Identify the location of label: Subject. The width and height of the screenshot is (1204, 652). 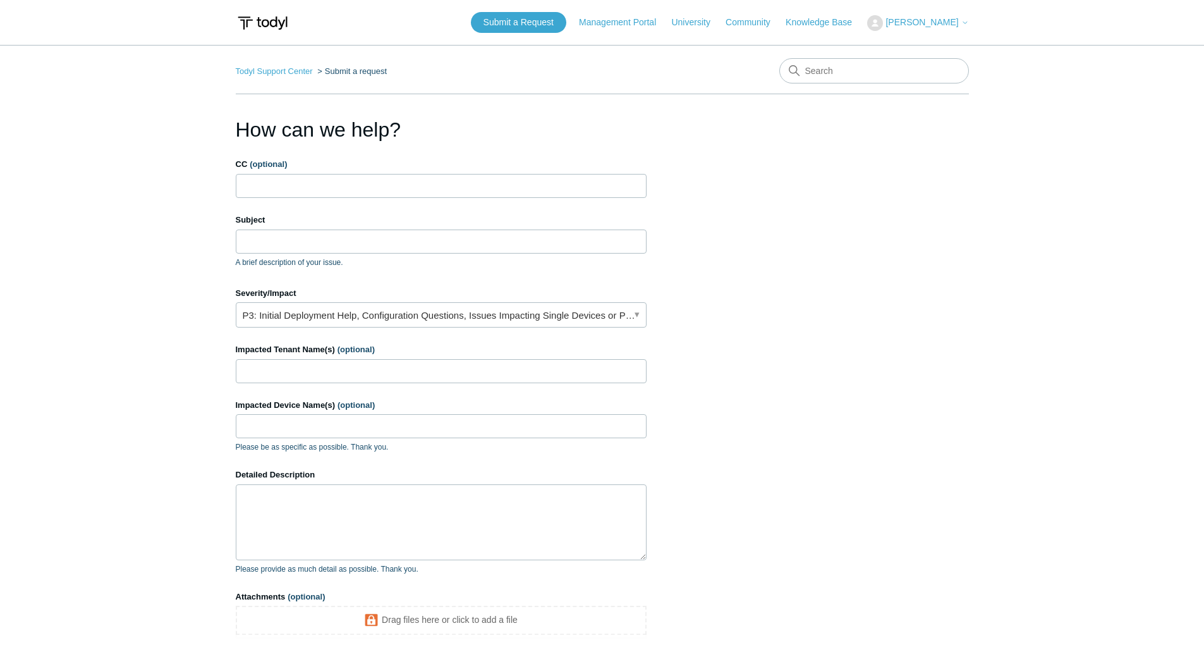
(441, 220).